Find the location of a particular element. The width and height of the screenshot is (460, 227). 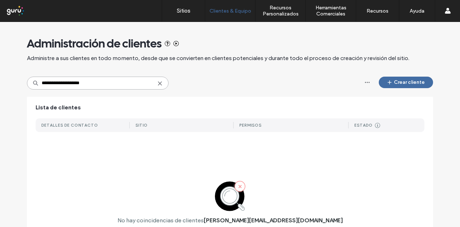

label: Herramientas Comerciales is located at coordinates (330, 11).